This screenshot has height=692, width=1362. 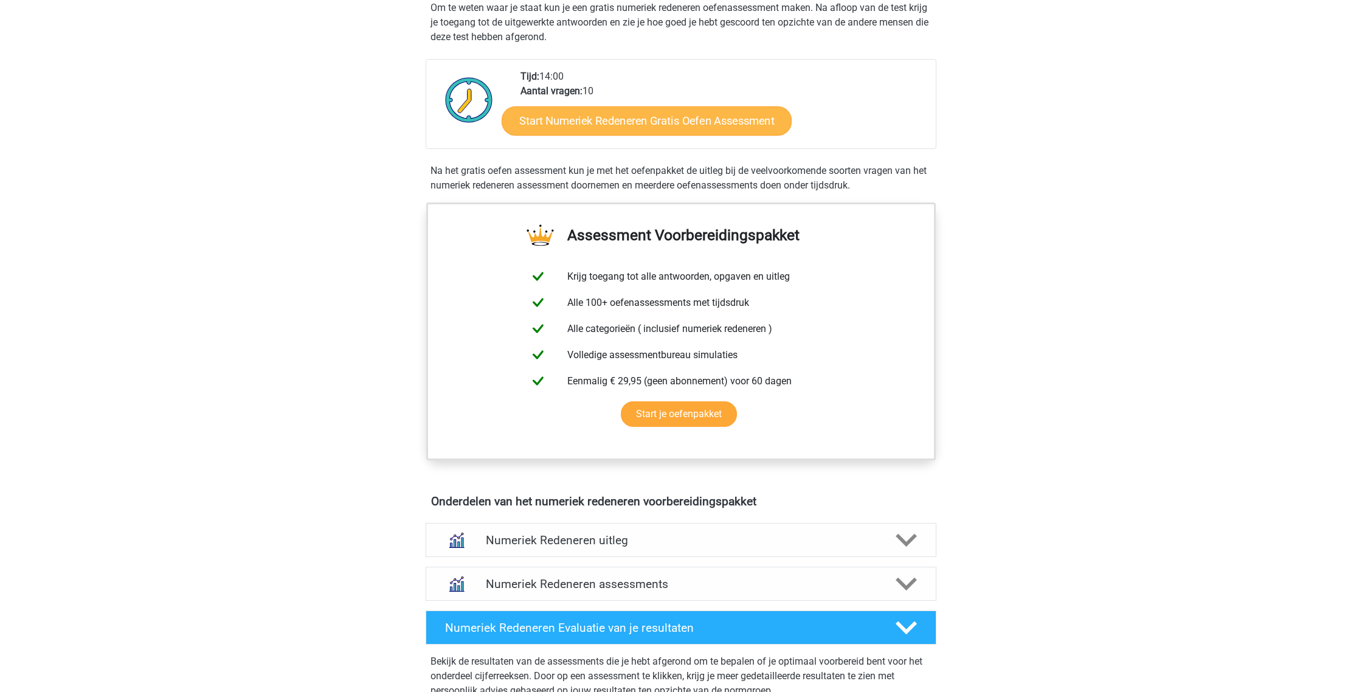 What do you see at coordinates (456, 540) in the screenshot?
I see `img: numeriek redeneren uitleg` at bounding box center [456, 540].